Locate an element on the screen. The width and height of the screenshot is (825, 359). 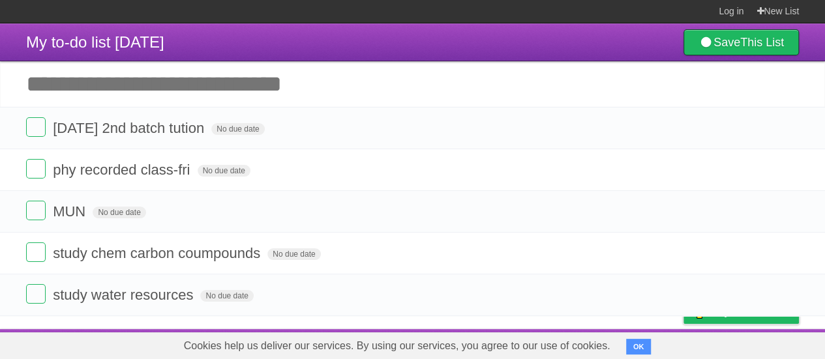
span: MUN is located at coordinates (70, 211).